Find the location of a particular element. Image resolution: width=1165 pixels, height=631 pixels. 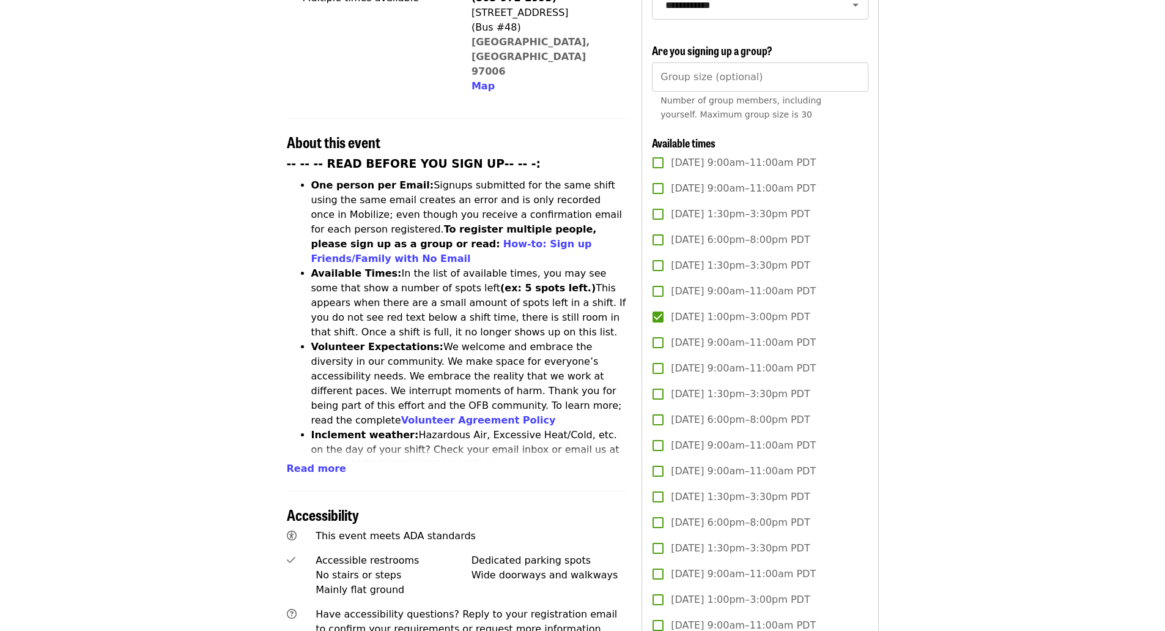

span: Number of group members, including yourself. Maximum group size is 30 is located at coordinates (741, 107).